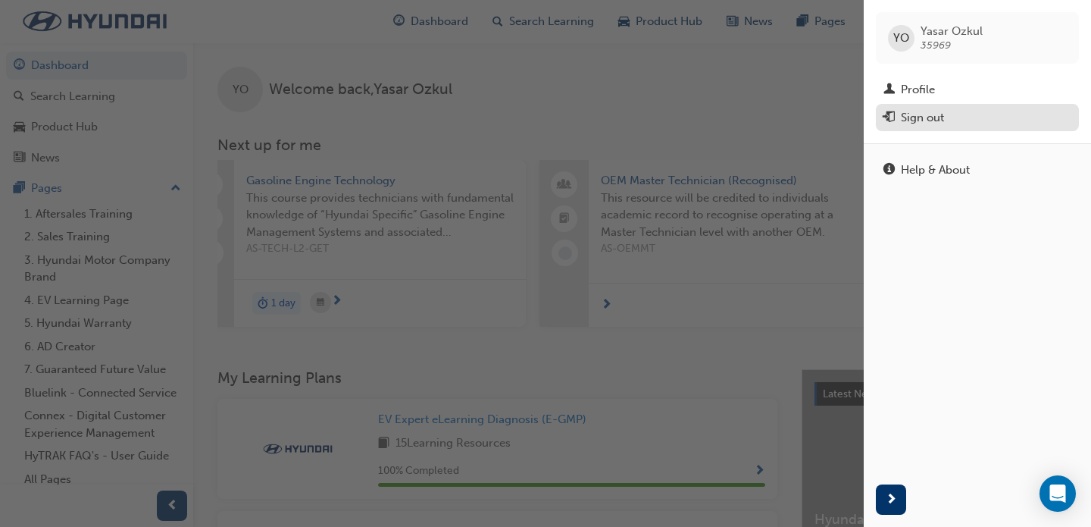  Describe the element at coordinates (978, 170) in the screenshot. I see `a: Help & About` at that location.